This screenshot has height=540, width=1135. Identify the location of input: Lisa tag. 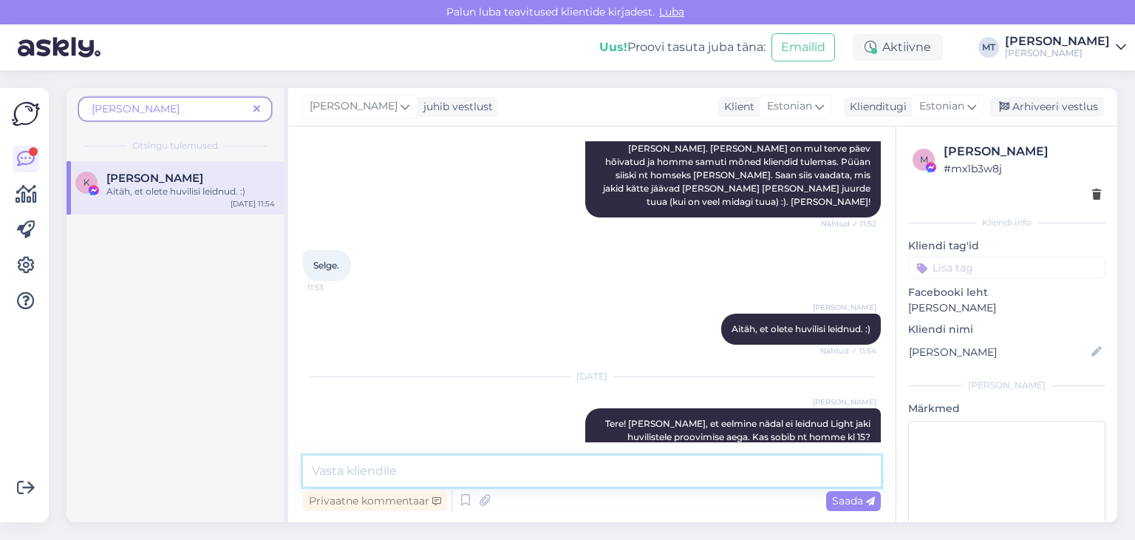
(1007, 268).